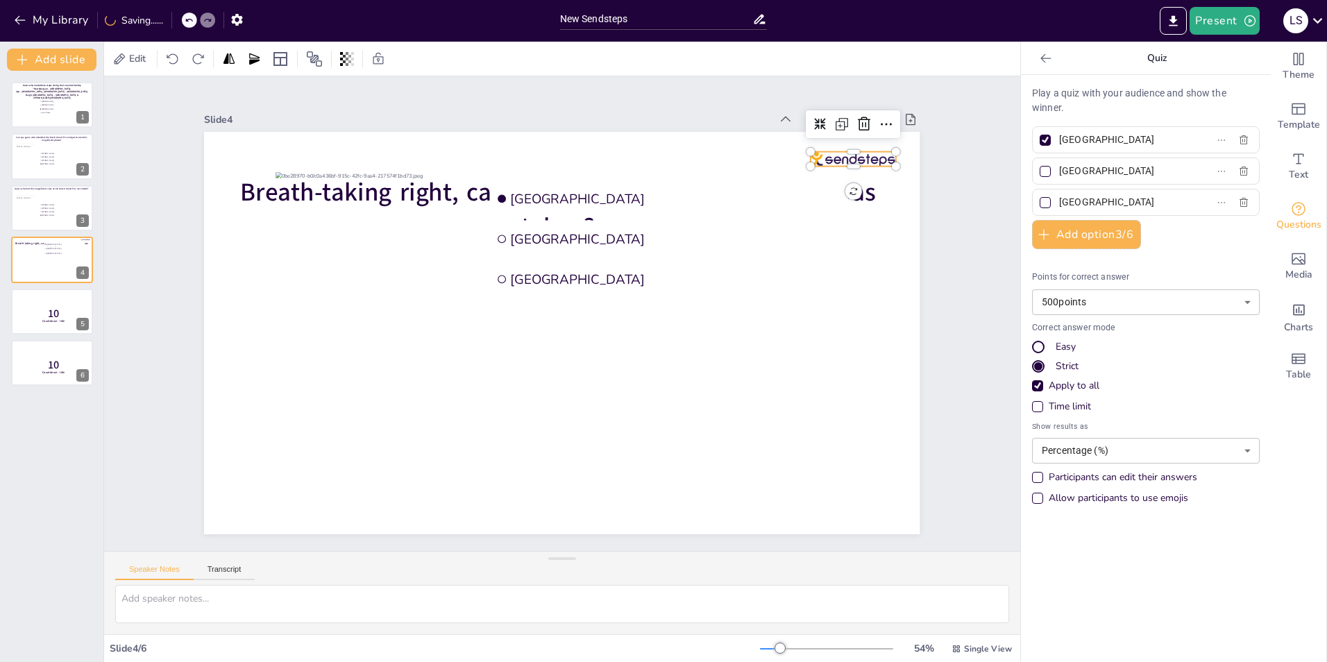 The width and height of the screenshot is (1327, 662). Describe the element at coordinates (1146, 101) in the screenshot. I see `p: Play a quiz with your audience and show the winner.` at that location.